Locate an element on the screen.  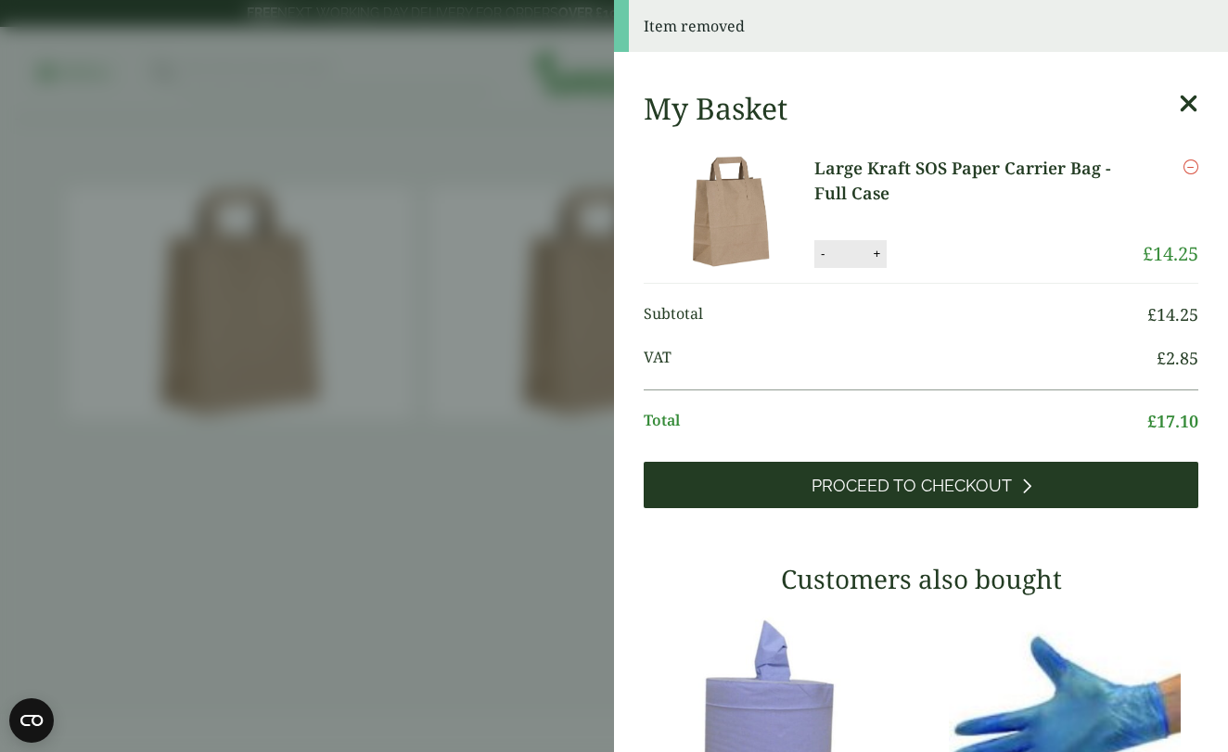
button: Open CMP widget is located at coordinates (32, 721).